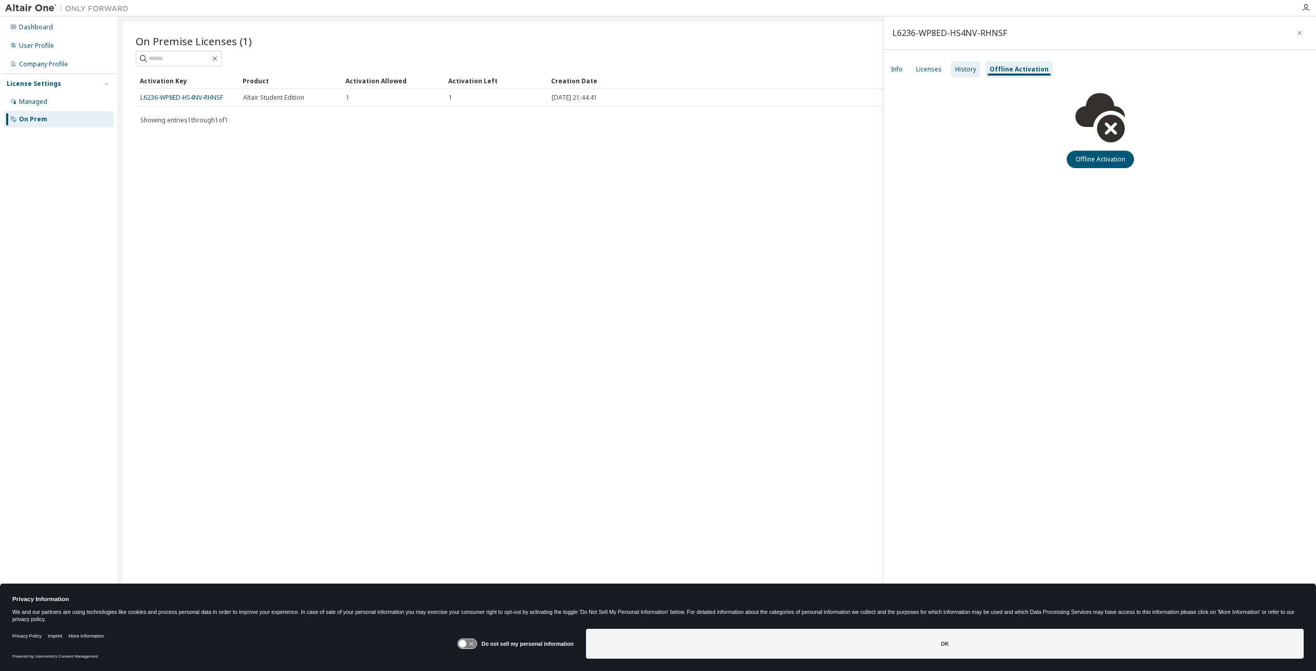 This screenshot has width=1316, height=671. What do you see at coordinates (965, 69) in the screenshot?
I see `div: History` at bounding box center [965, 69].